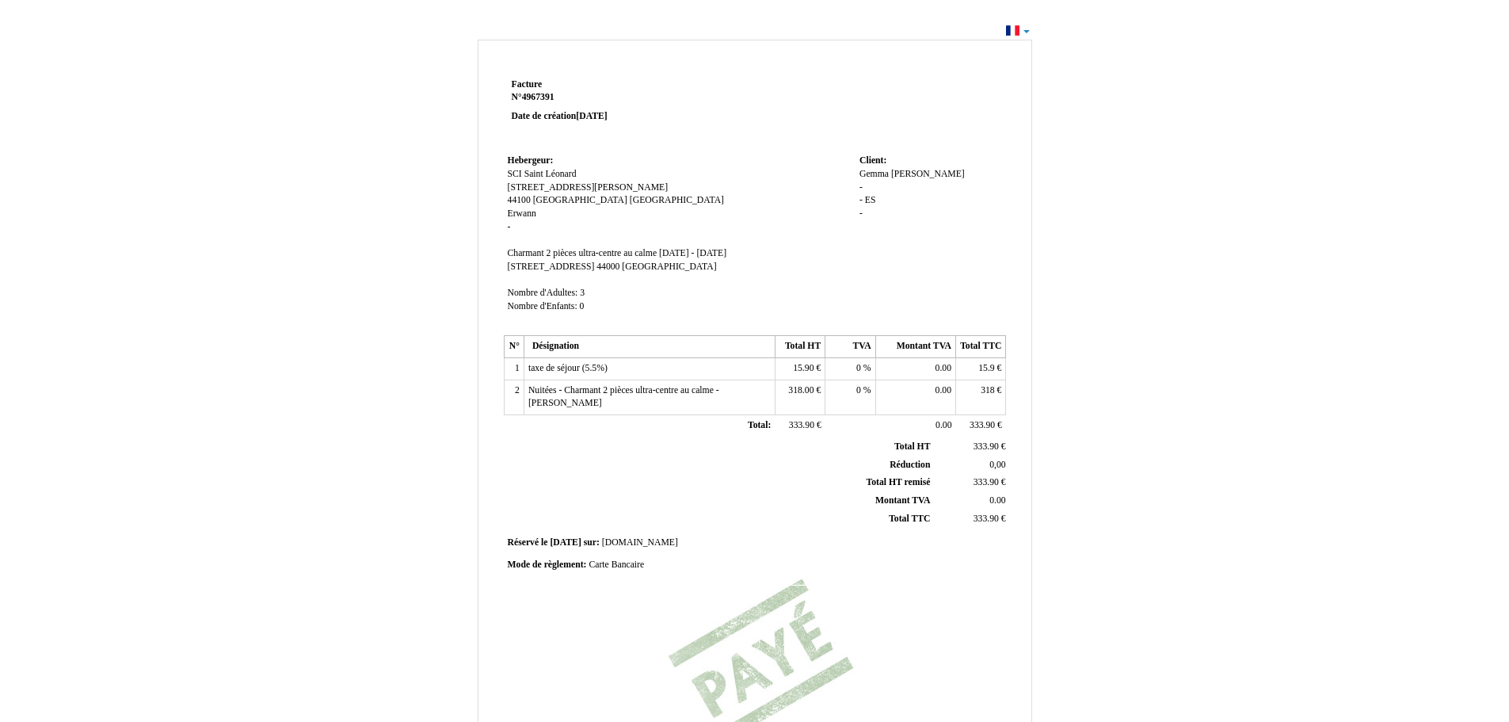 The image size is (1509, 722). Describe the element at coordinates (608, 266) in the screenshot. I see `span: 44000` at that location.